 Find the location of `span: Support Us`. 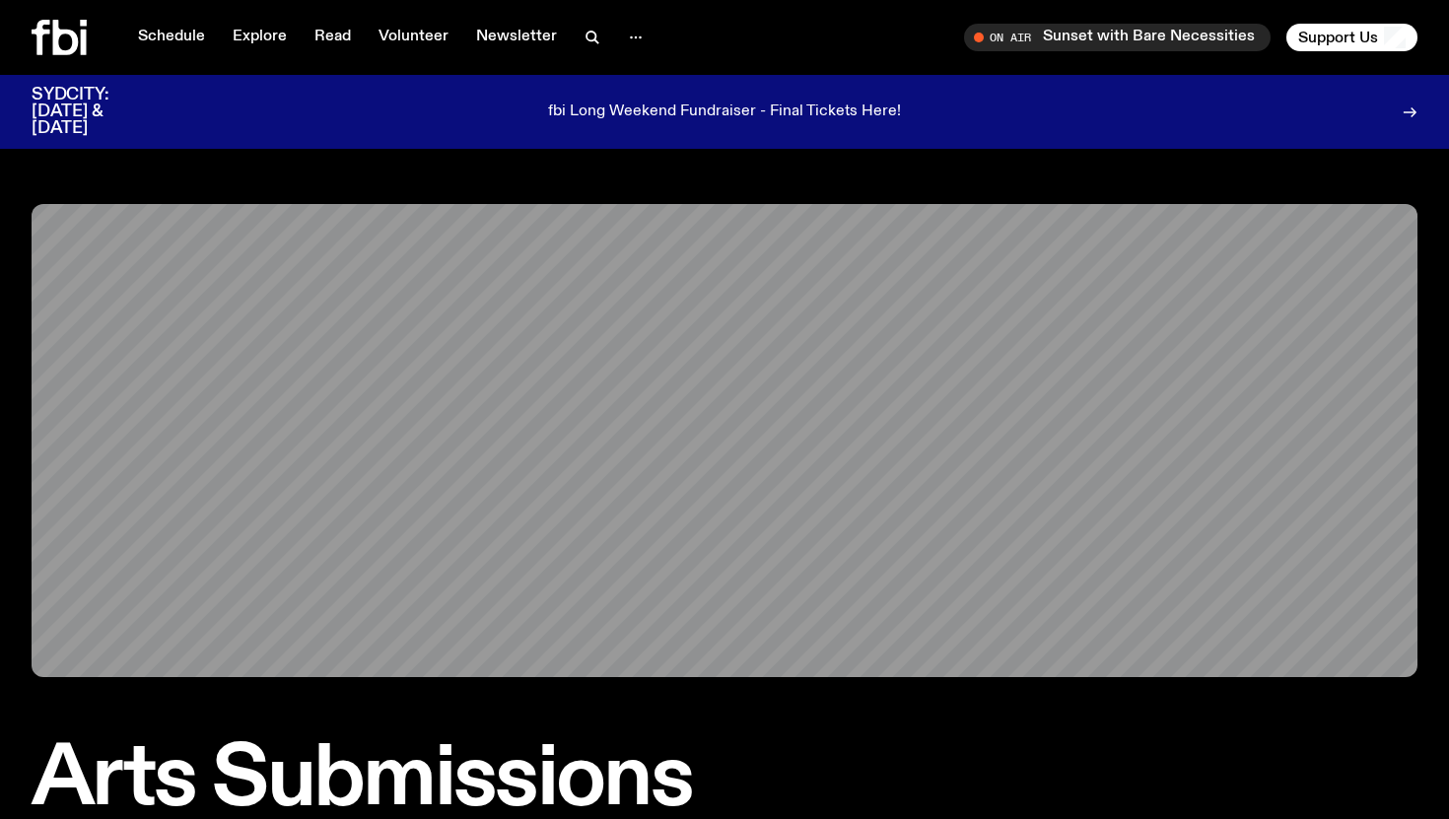

span: Support Us is located at coordinates (1338, 37).